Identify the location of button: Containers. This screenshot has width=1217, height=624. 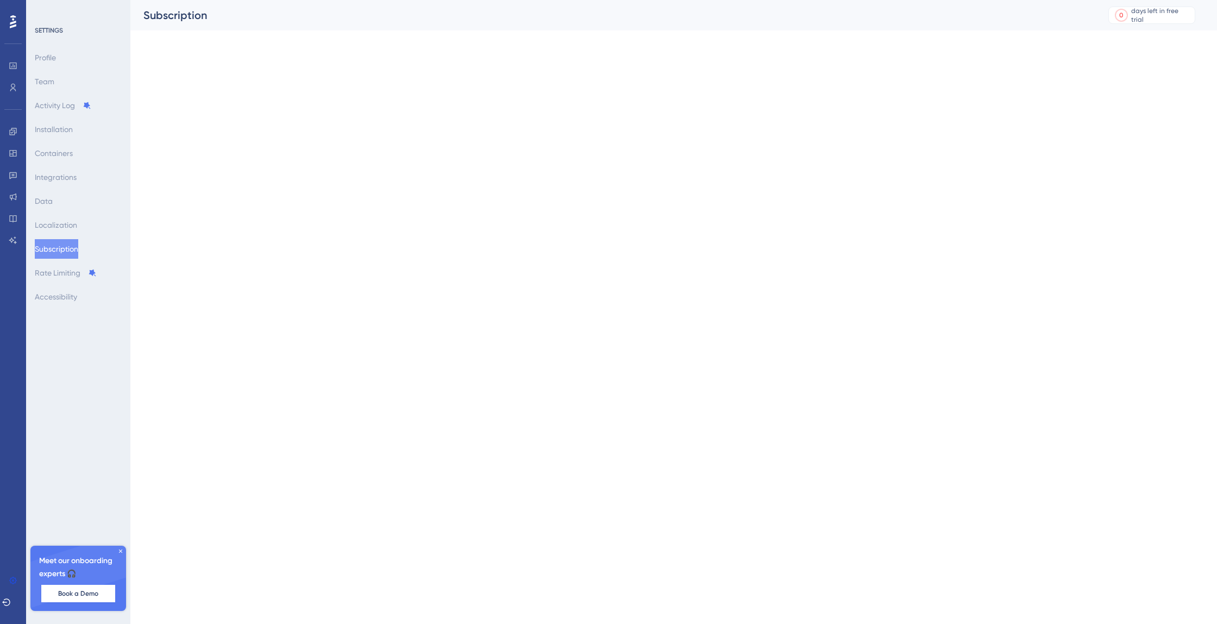
(54, 153).